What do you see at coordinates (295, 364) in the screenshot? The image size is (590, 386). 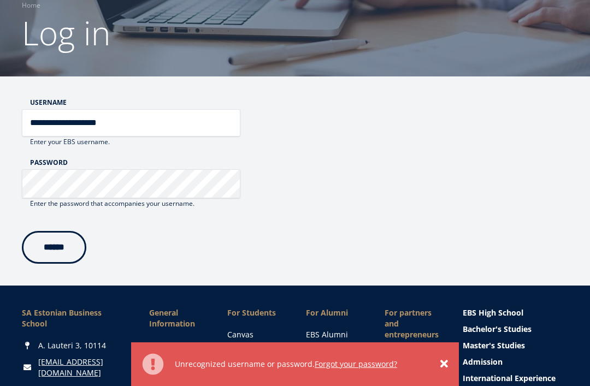 I see `div: Error message` at bounding box center [295, 364].